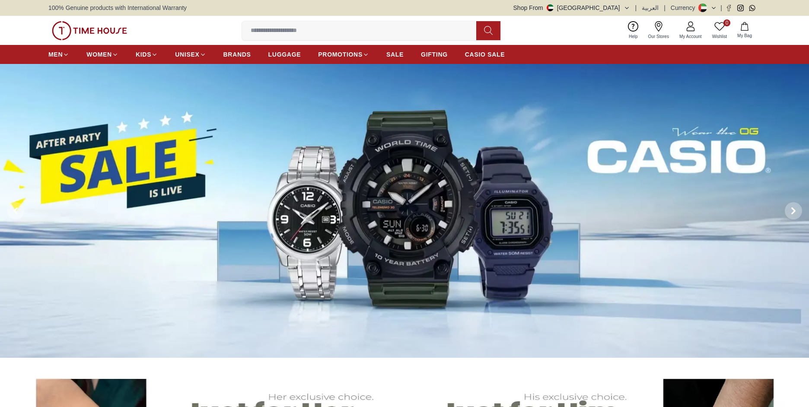  What do you see at coordinates (727, 23) in the screenshot?
I see `span: 0` at bounding box center [727, 23].